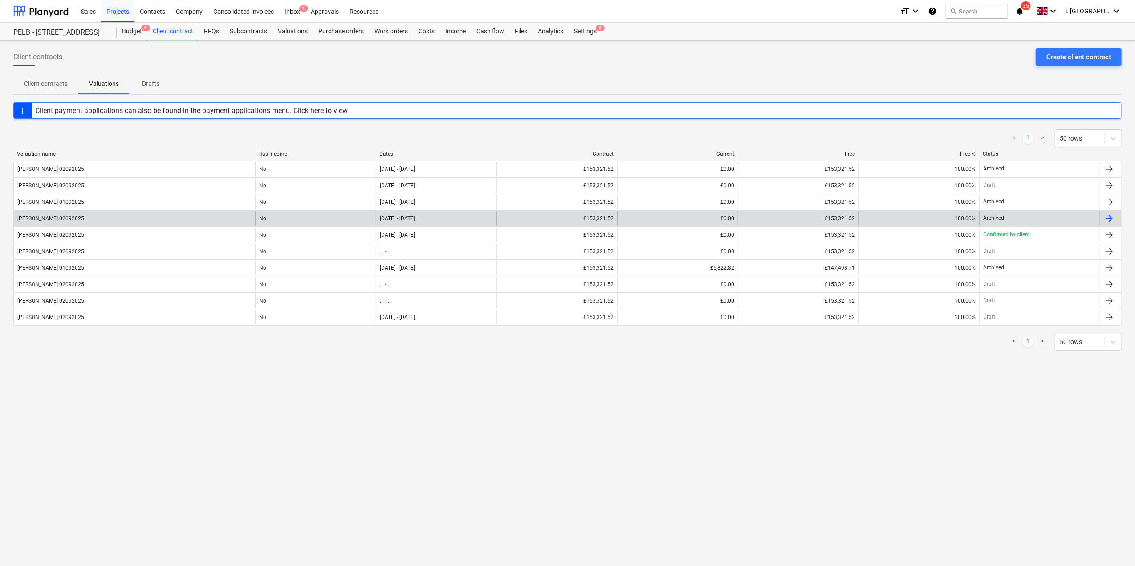 Image resolution: width=1135 pixels, height=566 pixels. What do you see at coordinates (977, 11) in the screenshot?
I see `button: Search` at bounding box center [977, 11].